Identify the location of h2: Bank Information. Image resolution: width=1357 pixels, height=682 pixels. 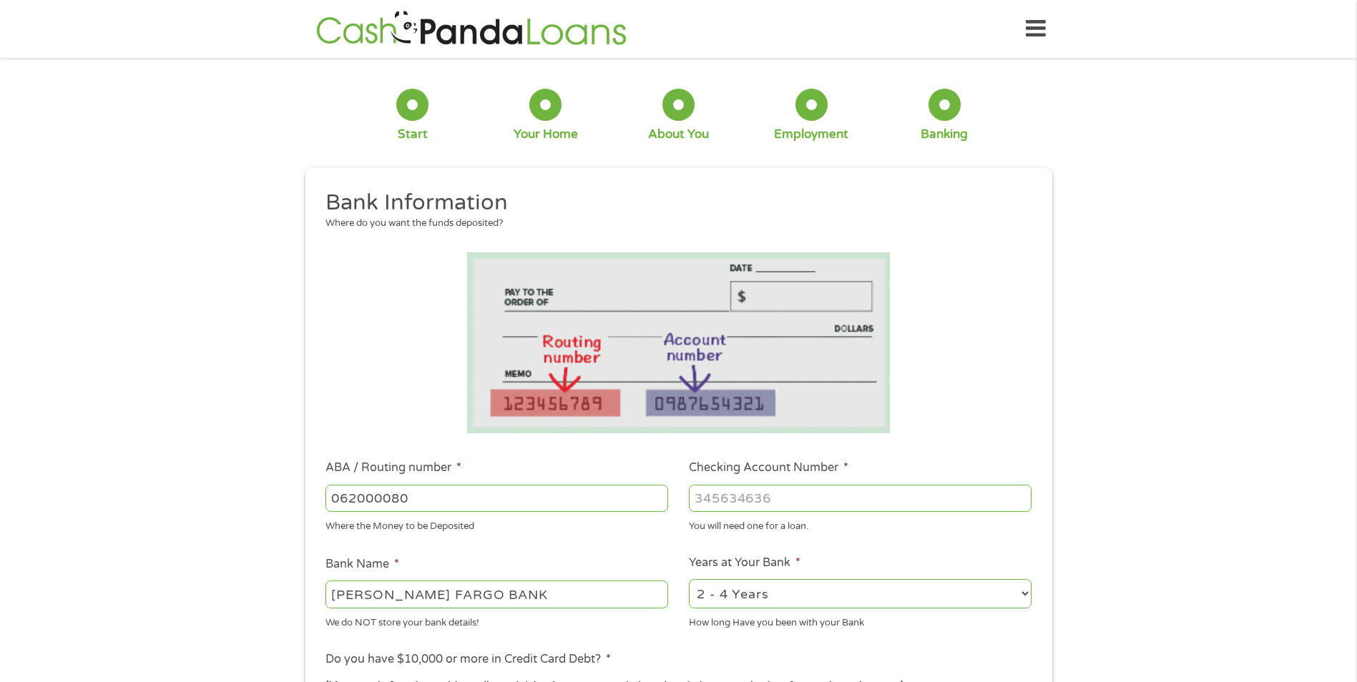
(673, 203).